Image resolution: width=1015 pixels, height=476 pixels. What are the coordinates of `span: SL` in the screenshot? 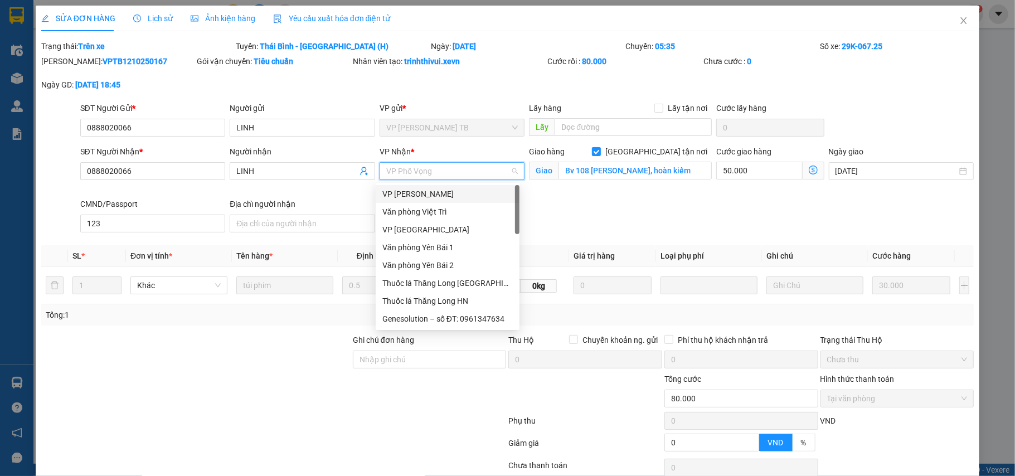 It's located at (77, 256).